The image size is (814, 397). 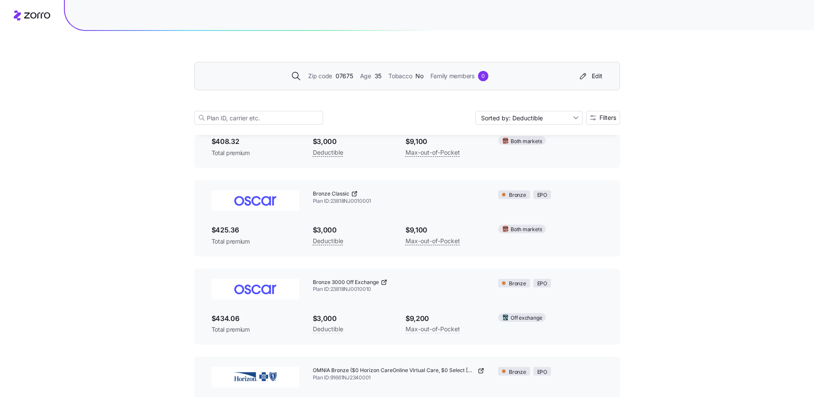 What do you see at coordinates (320, 76) in the screenshot?
I see `span: Zip code` at bounding box center [320, 76].